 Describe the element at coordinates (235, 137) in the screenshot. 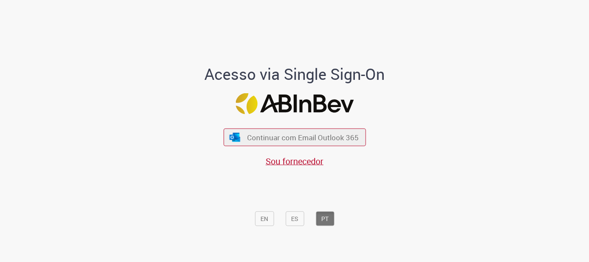

I see `img: ícone Azure/Microsoft 360` at that location.